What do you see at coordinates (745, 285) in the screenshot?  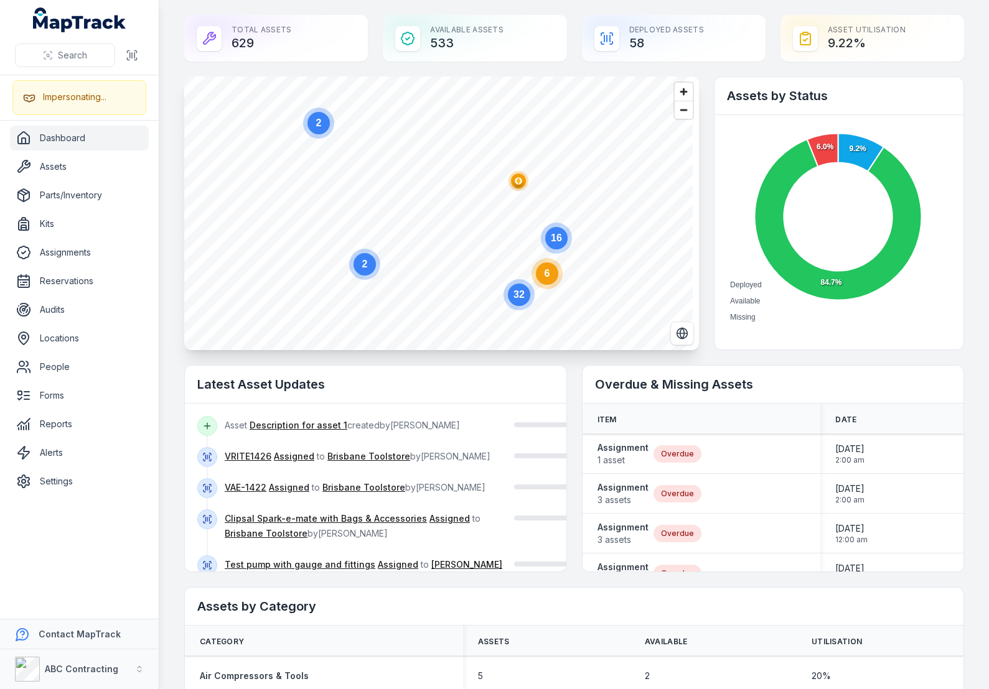 I see `span: Deployed` at bounding box center [745, 285].